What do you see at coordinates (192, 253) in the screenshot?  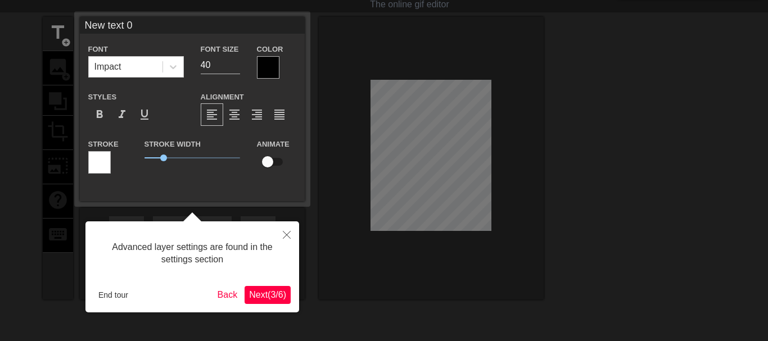 I see `div: Advanced layer settings are found in the settings section` at bounding box center [192, 253].